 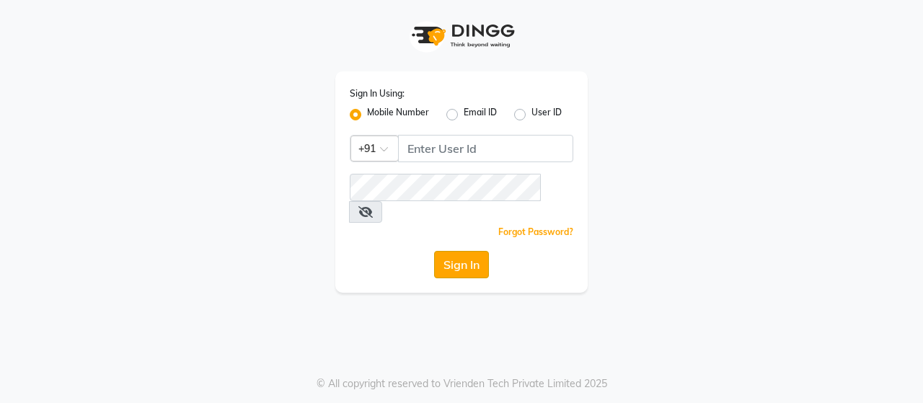 What do you see at coordinates (536, 231) in the screenshot?
I see `a: Forgot Password?` at bounding box center [536, 231].